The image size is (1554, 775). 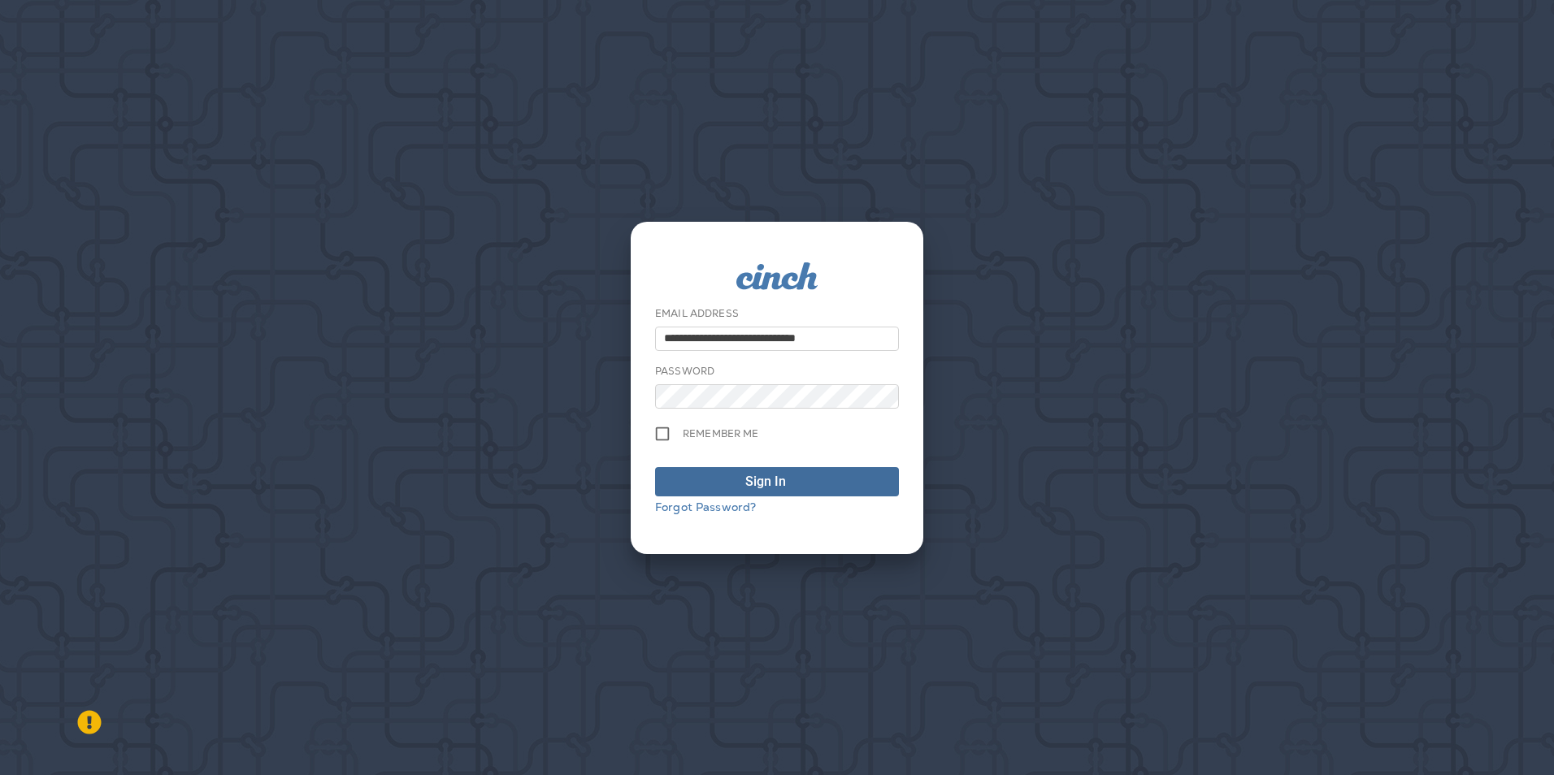 What do you see at coordinates (706, 507) in the screenshot?
I see `a: Forgot Password?` at bounding box center [706, 507].